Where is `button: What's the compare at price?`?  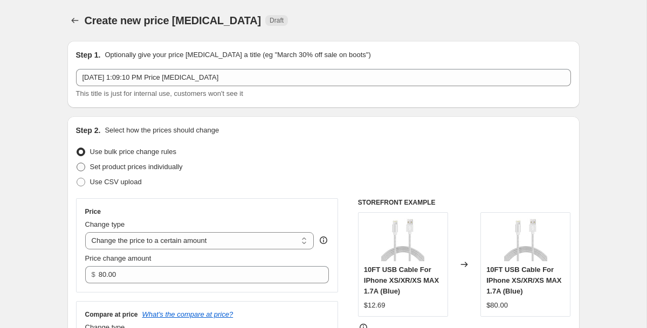
button: What's the compare at price? is located at coordinates (188, 314).